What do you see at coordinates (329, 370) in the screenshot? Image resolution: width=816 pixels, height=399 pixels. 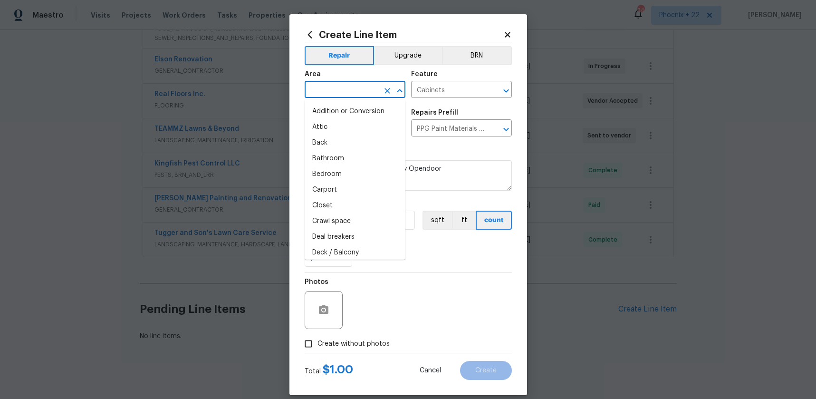 I see `div: Total` at bounding box center [329, 370].